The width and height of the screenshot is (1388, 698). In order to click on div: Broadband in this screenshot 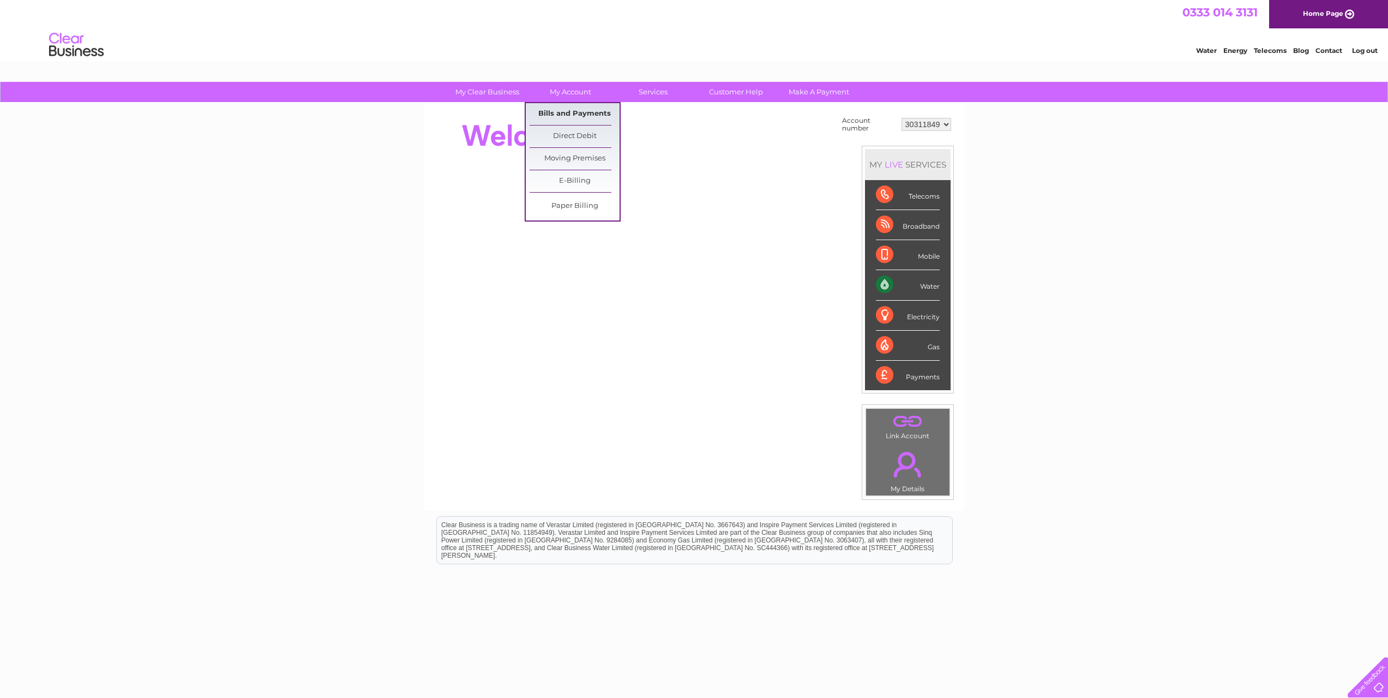, I will do `click(908, 225)`.